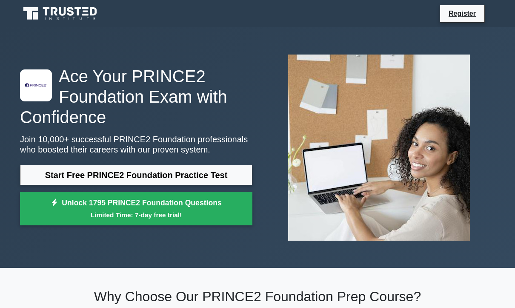  Describe the element at coordinates (136, 209) in the screenshot. I see `a: Unlock 1795 PRINCE2 Foundation QuestionsLimited Time: 7-day free trial!` at that location.